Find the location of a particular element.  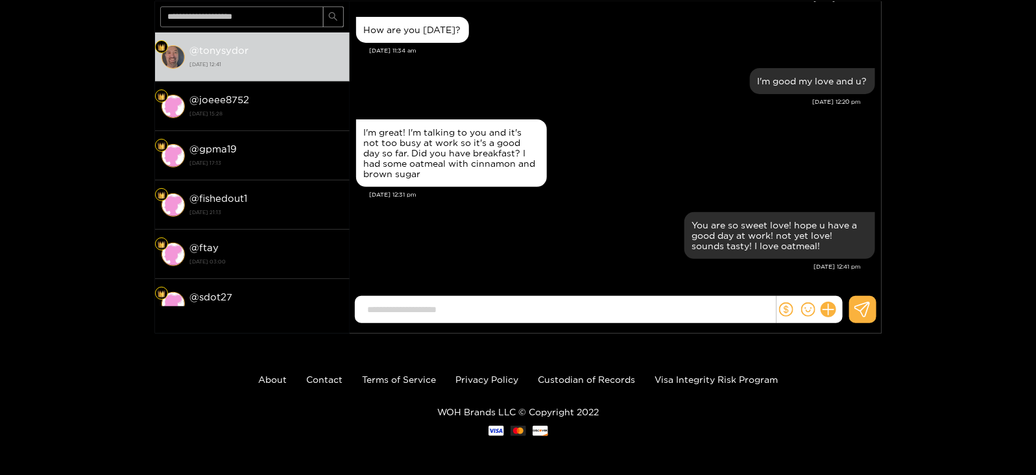

a: Custodian of Records is located at coordinates (586, 379).